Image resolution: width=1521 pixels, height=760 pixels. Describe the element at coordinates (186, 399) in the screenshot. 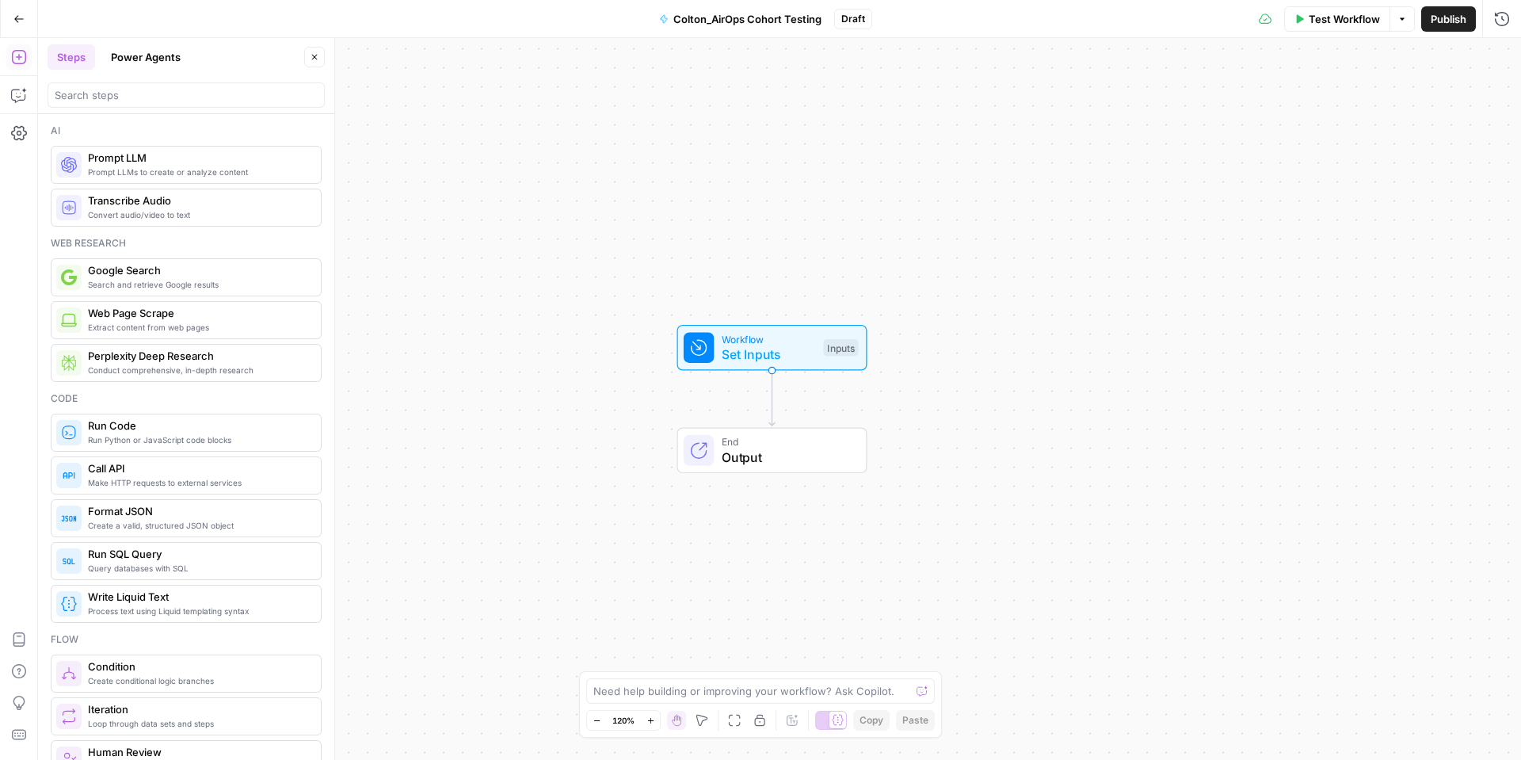

I see `div: Code` at that location.